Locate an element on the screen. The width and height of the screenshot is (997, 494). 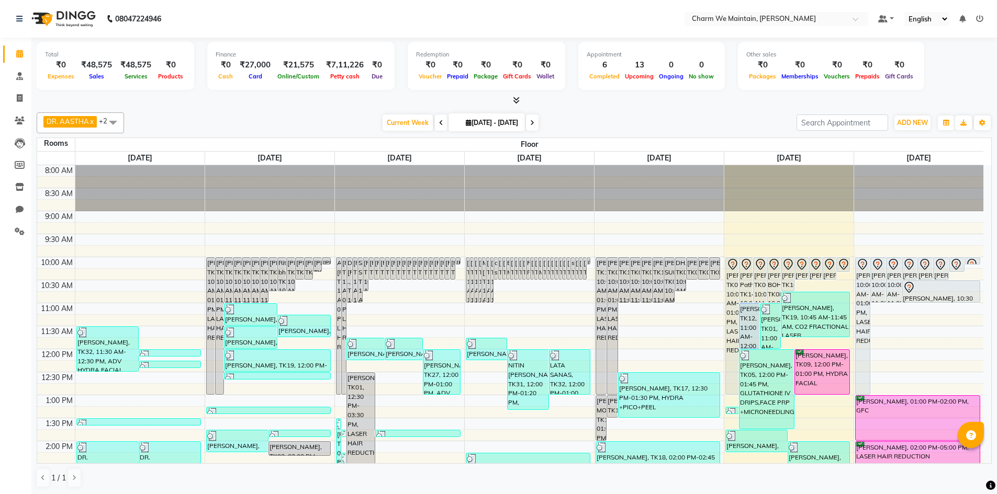
div: DHARA, TK04, 10:00 AM-10:45 AM, LASER HAIR REDUCTION is located at coordinates (680, 274).